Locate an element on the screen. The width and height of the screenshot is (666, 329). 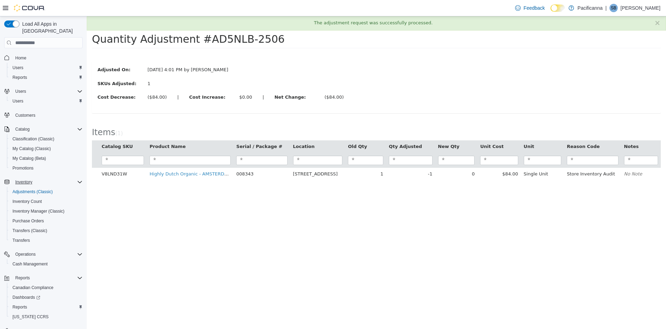
button: Transfers (Classic) is located at coordinates (46, 230).